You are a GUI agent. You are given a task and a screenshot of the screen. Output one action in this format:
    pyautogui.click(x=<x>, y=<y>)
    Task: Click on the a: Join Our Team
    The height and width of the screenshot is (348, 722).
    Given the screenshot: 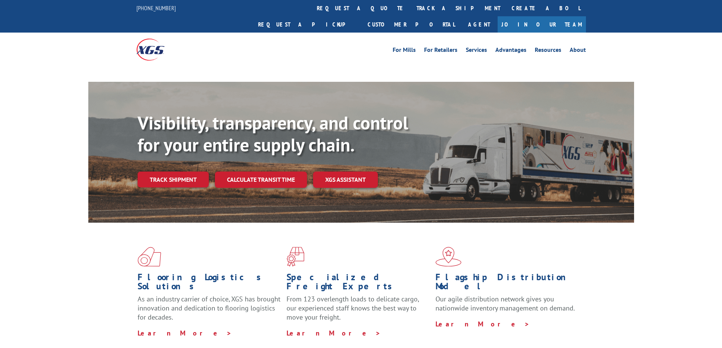 What is the action you would take?
    pyautogui.click(x=542, y=24)
    